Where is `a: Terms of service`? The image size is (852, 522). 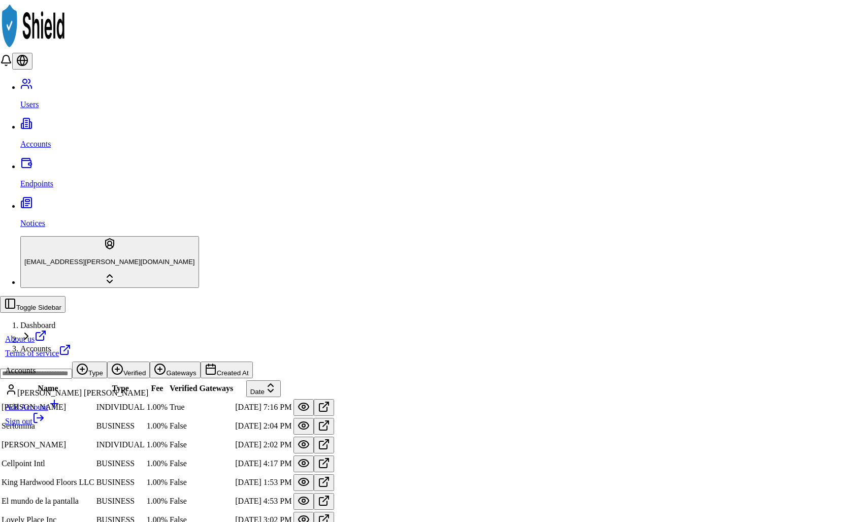 a: Terms of service is located at coordinates (77, 351).